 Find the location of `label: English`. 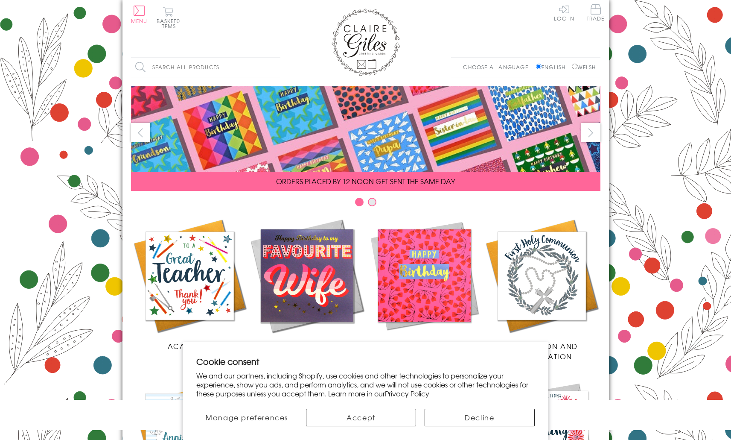

label: English is located at coordinates (553, 67).